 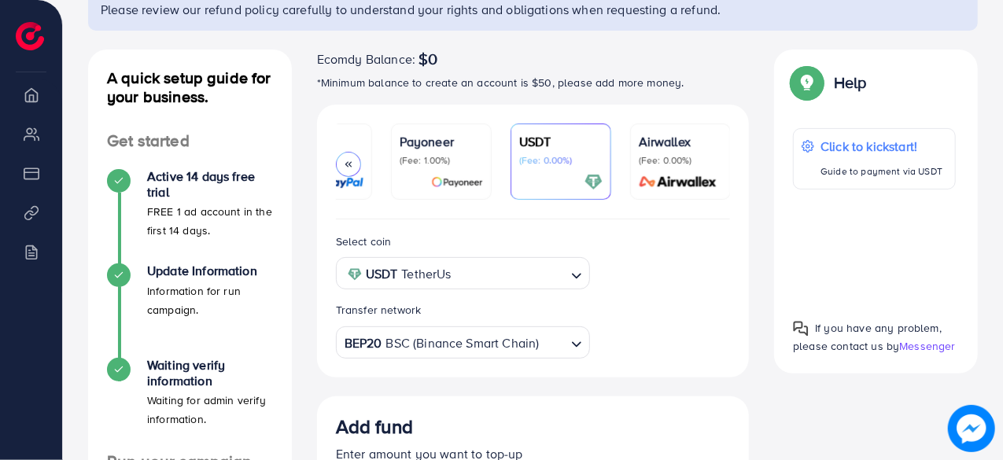 I want to click on span: Ecomdy Balance:, so click(x=366, y=59).